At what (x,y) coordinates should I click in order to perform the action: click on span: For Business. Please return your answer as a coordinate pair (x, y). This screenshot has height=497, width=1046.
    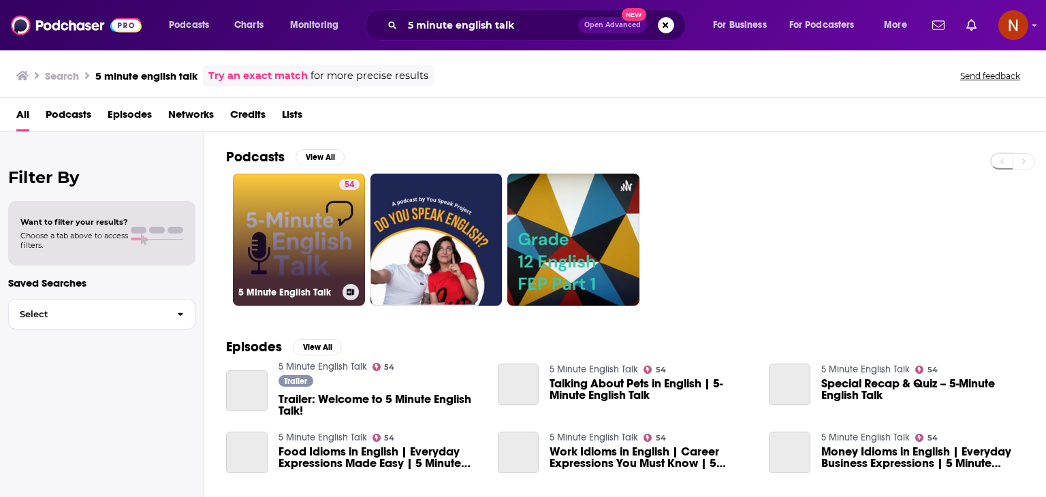
    Looking at the image, I should click on (740, 25).